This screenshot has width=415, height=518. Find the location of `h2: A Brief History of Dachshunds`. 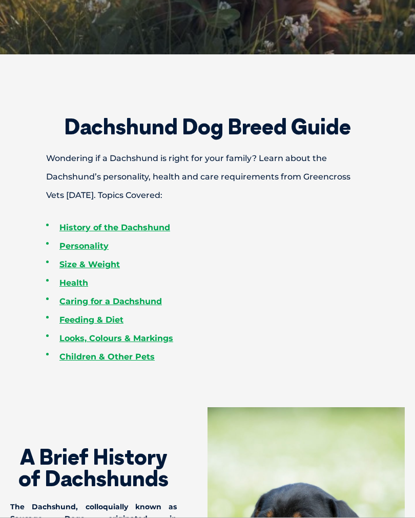

h2: A Brief History of Dachshunds is located at coordinates (93, 468).